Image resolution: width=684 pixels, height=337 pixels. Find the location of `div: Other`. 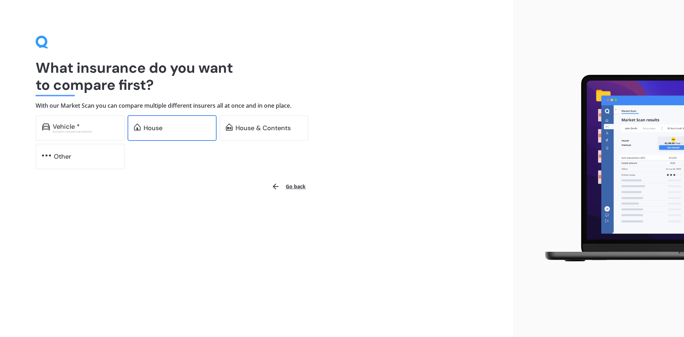

div: Other is located at coordinates (62, 156).